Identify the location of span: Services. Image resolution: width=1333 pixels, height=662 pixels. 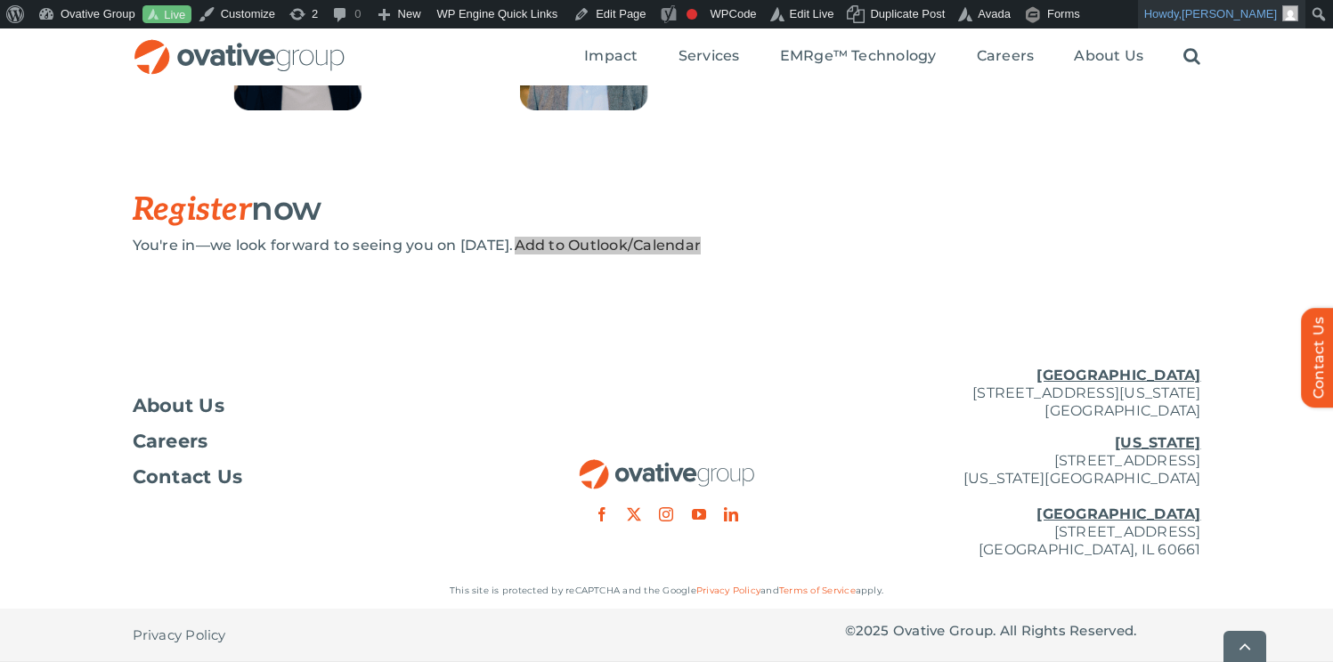
(709, 56).